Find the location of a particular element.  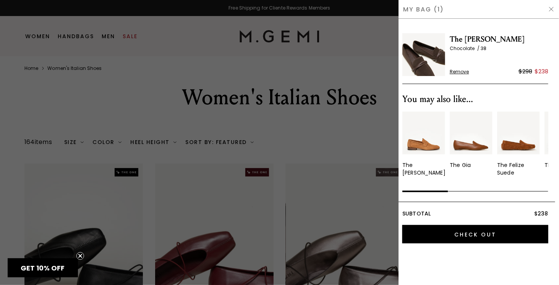

img: v_11759_01_Main_New_TheGia_Tan_Leather_290x387_crop_center.jpg is located at coordinates (471, 133).